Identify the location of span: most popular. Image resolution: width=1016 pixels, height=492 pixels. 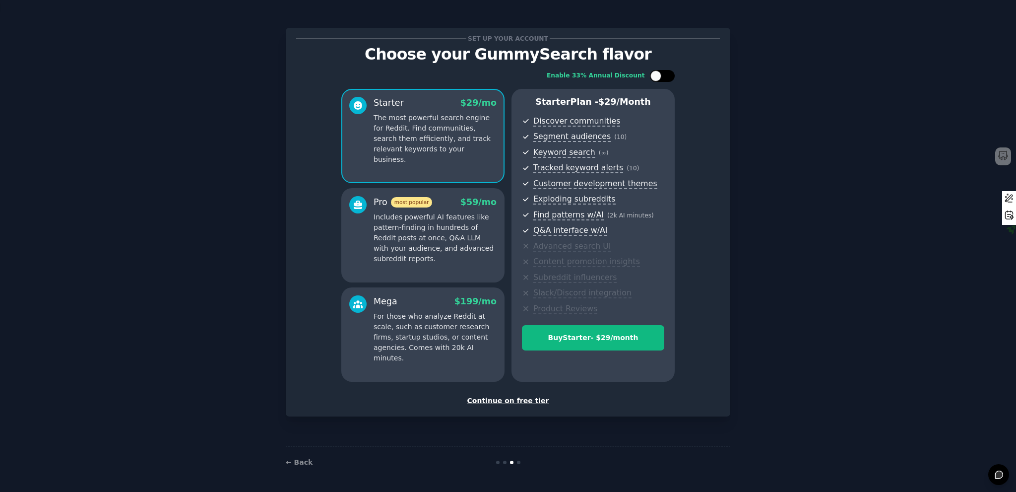
(412, 202).